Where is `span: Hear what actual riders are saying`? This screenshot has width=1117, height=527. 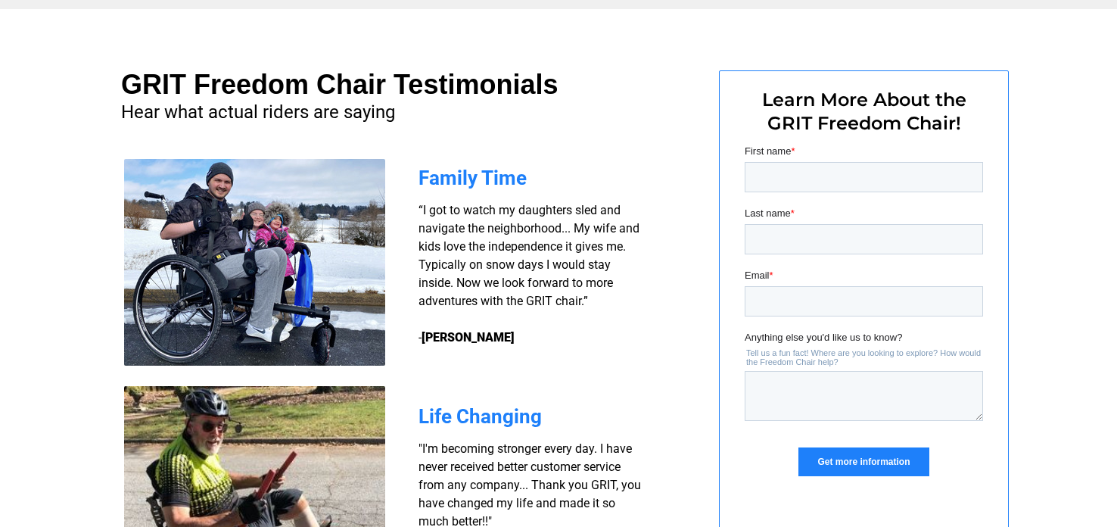 span: Hear what actual riders are saying is located at coordinates (258, 112).